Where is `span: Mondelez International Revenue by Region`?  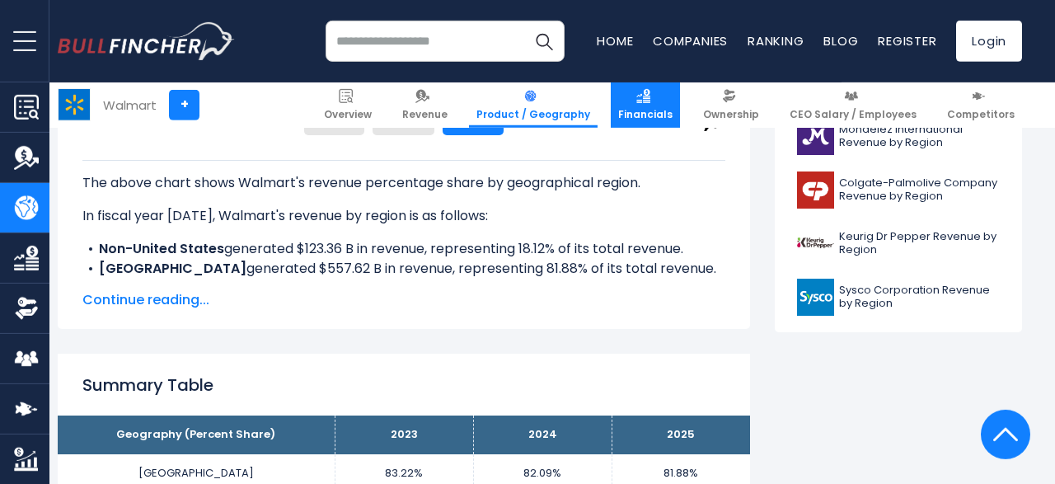
span: Mondelez International Revenue by Region is located at coordinates (919, 137).